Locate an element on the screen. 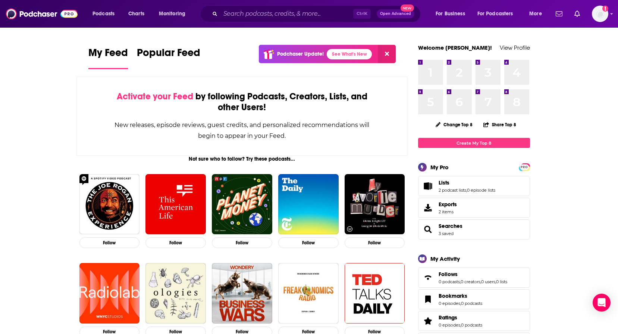  div: New releases, episode reviews, guest credits, and personalized recommendations will begin to appe... is located at coordinates (242, 130).